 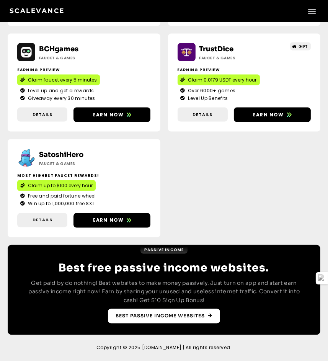 What do you see at coordinates (56, 186) in the screenshot?
I see `a: Claim up to $100 every hour` at bounding box center [56, 186].